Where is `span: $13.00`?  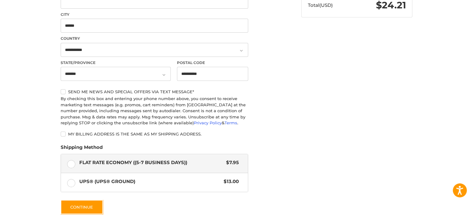
span: $13.00 is located at coordinates (229, 181).